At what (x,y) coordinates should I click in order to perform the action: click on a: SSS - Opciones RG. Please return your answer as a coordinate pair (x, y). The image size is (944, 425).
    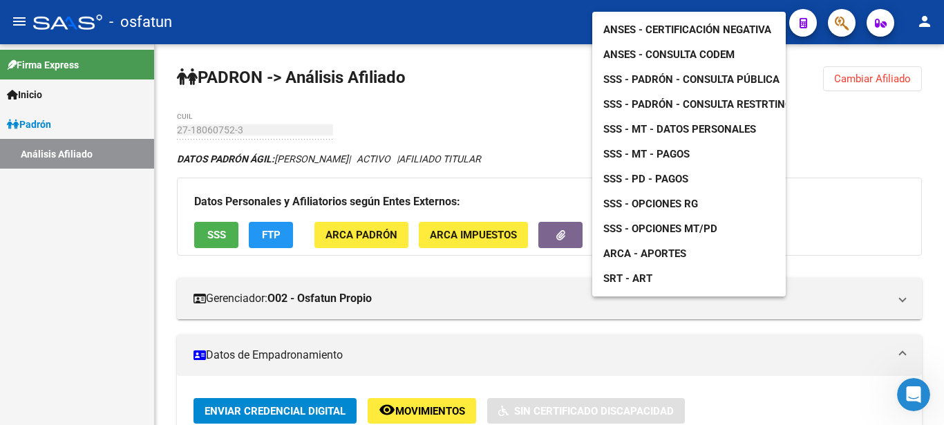
    Looking at the image, I should click on (650, 204).